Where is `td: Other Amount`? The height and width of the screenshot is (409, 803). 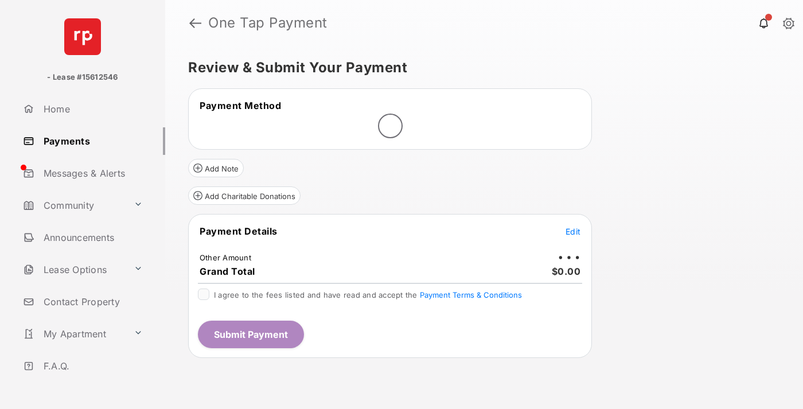
td: Other Amount is located at coordinates (225, 258).